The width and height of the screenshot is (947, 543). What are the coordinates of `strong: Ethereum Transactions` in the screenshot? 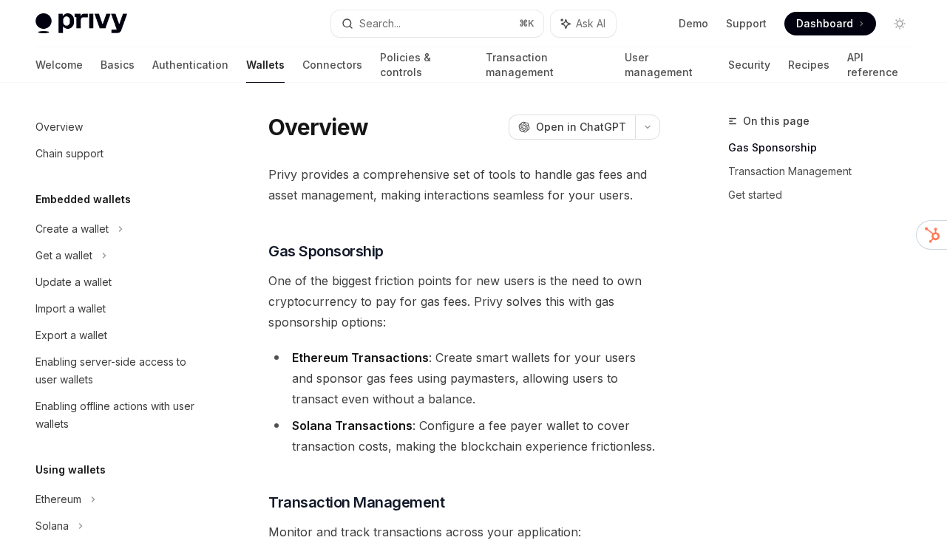 It's located at (360, 358).